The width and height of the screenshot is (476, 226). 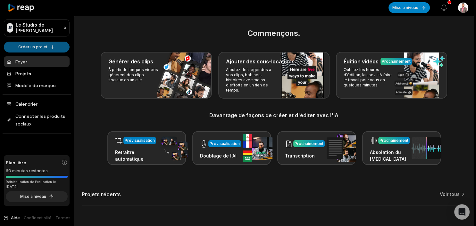 What do you see at coordinates (274, 115) in the screenshot?
I see `h3: Davantage de façons de créer et d'éditer avec l'IA` at bounding box center [274, 115].